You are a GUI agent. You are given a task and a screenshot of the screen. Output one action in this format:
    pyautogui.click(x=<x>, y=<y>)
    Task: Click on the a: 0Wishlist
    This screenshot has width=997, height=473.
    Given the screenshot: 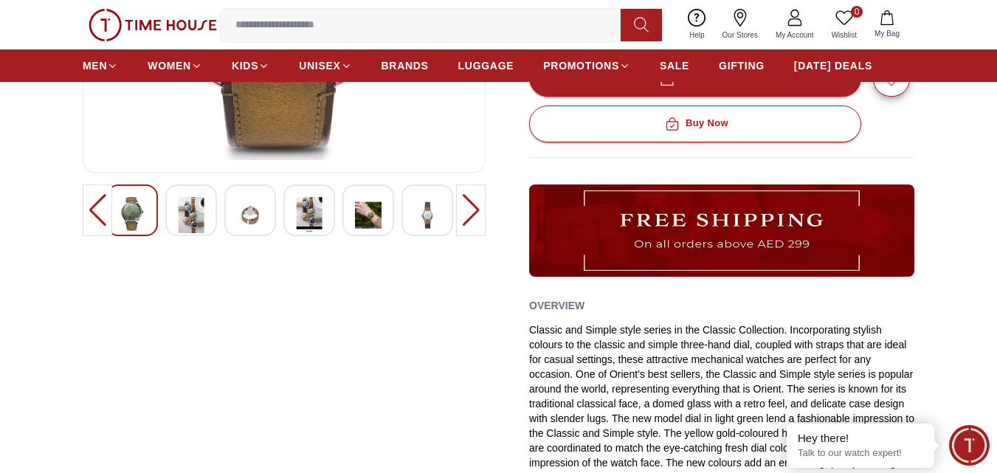 What is the action you would take?
    pyautogui.click(x=844, y=24)
    